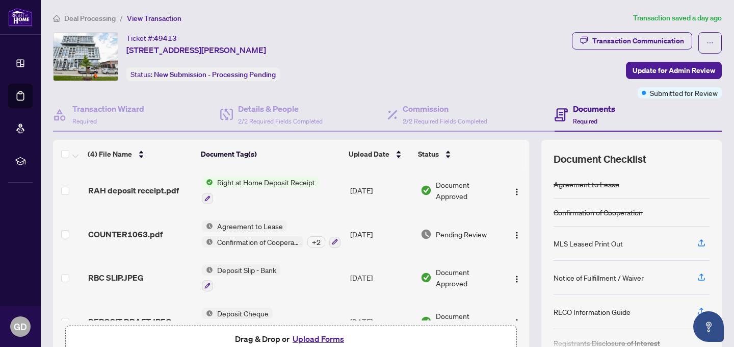 The image size is (734, 347). Describe the element at coordinates (110, 154) in the screenshot. I see `span: (4) File Name` at that location.